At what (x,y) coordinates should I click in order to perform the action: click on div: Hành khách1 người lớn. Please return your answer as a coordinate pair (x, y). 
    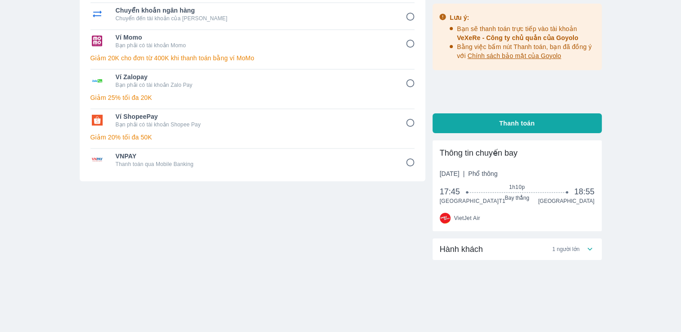
    Looking at the image, I should click on (517, 249).